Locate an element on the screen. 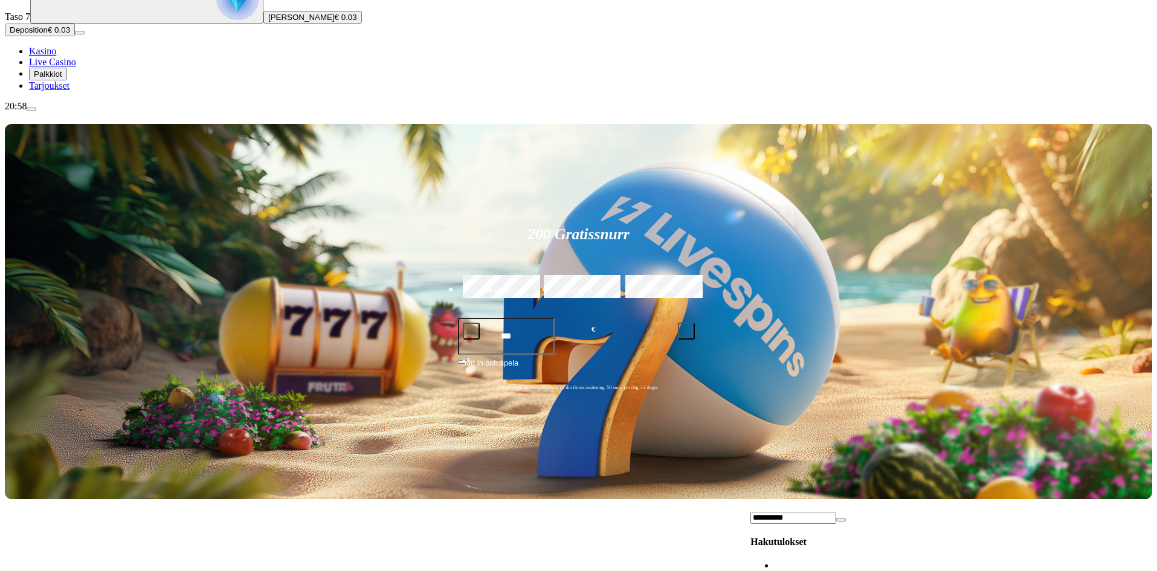  button: clear entry is located at coordinates (841, 519).